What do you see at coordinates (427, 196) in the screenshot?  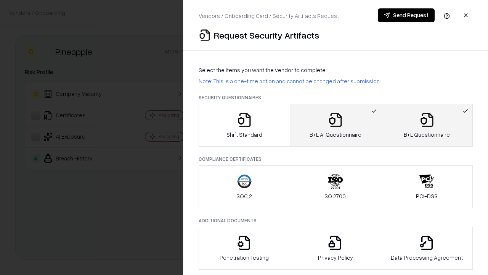 I see `p: PCI-DSS` at bounding box center [427, 196].